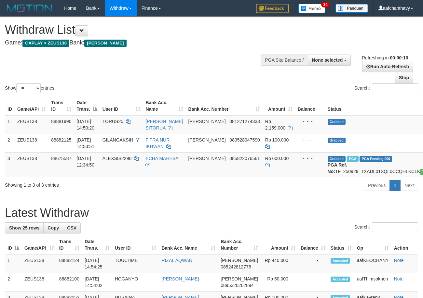 This screenshot has width=423, height=298. What do you see at coordinates (61, 159) in the screenshot?
I see `span: 88675587` at bounding box center [61, 159].